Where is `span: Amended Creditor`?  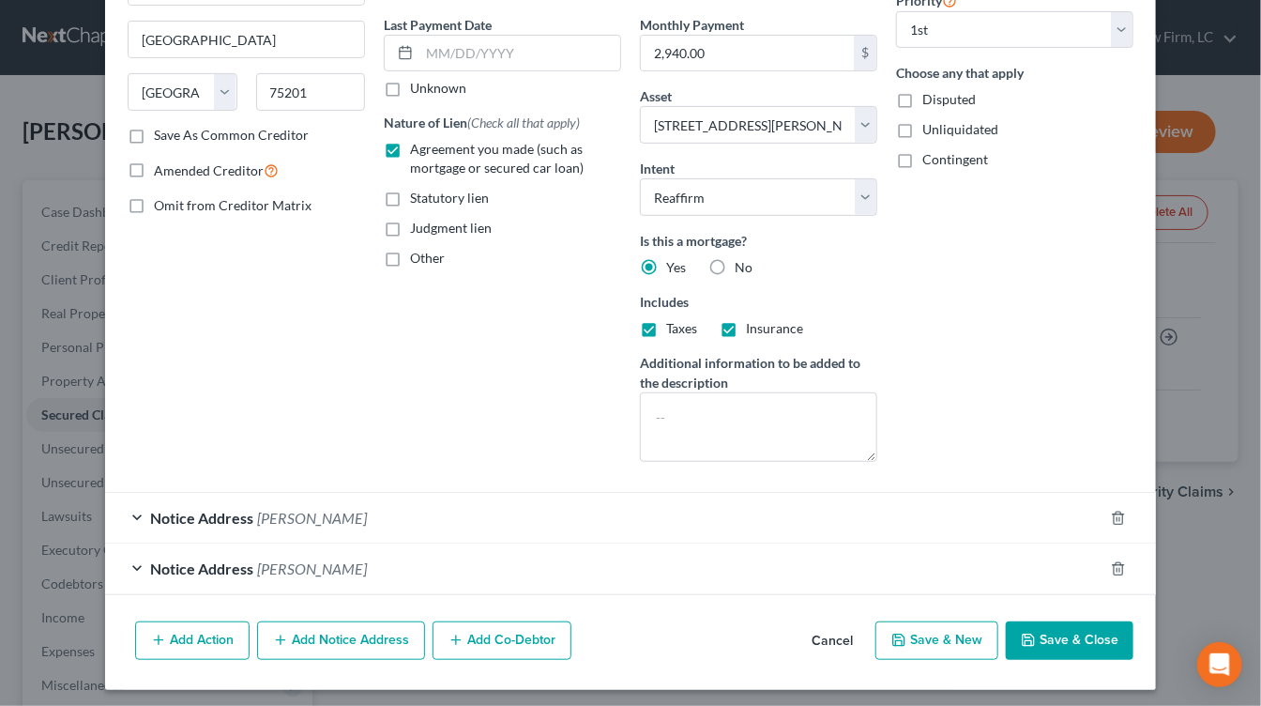 span: Amended Creditor is located at coordinates (208, 170).